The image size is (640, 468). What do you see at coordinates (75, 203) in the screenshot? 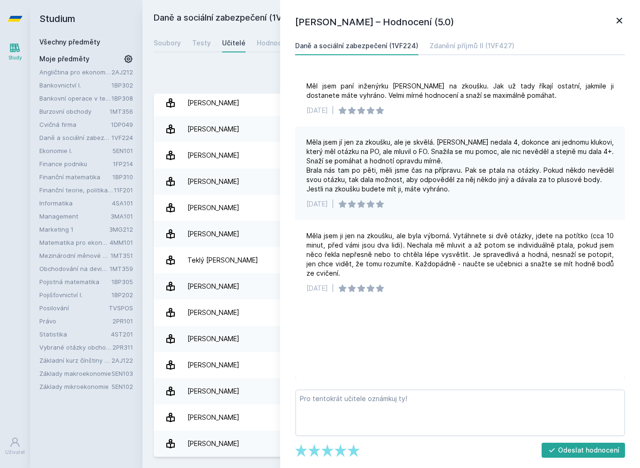
I see `a: Informatika` at bounding box center [75, 203].